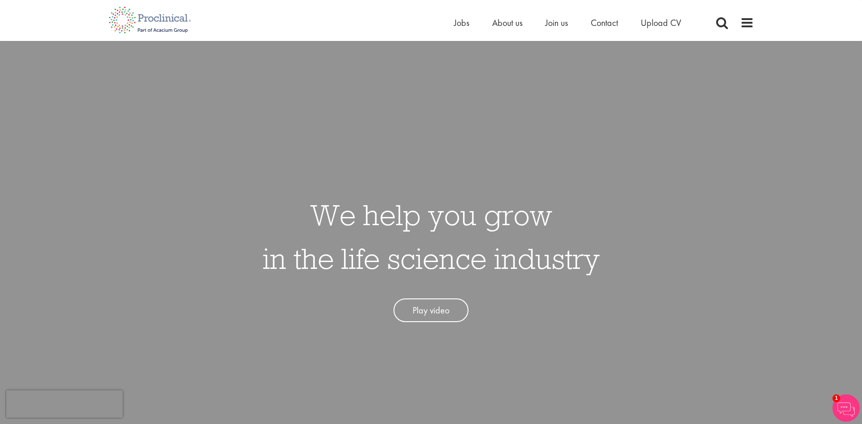 The width and height of the screenshot is (862, 424). I want to click on a: Join us, so click(557, 23).